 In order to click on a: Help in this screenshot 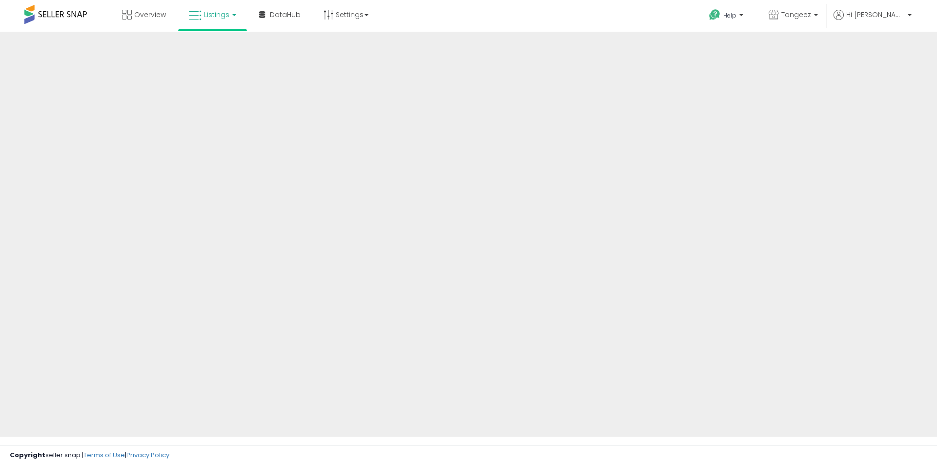, I will do `click(727, 17)`.